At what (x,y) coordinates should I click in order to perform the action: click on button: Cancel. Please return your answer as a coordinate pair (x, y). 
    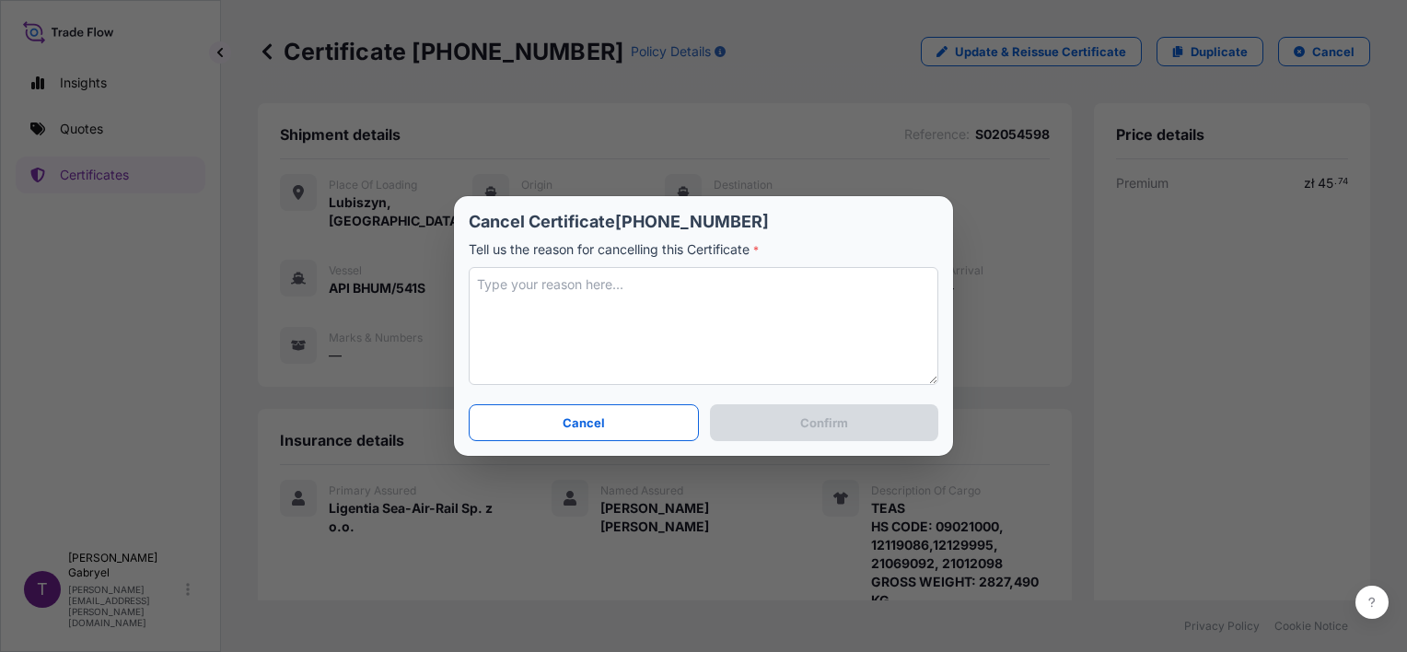
    Looking at the image, I should click on (584, 423).